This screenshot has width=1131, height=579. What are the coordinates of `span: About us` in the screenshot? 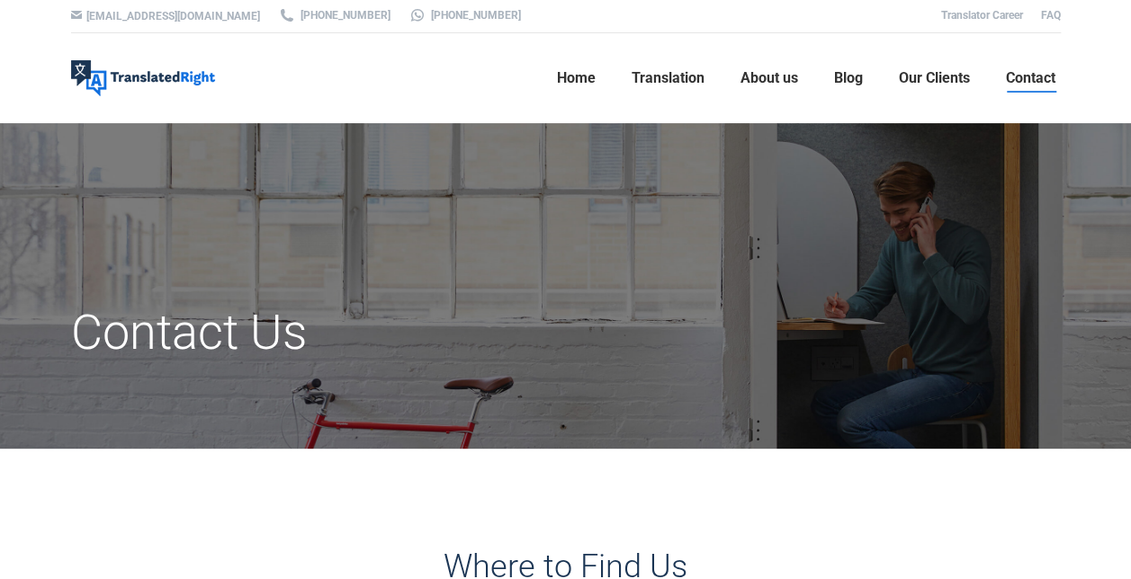 It's located at (769, 78).